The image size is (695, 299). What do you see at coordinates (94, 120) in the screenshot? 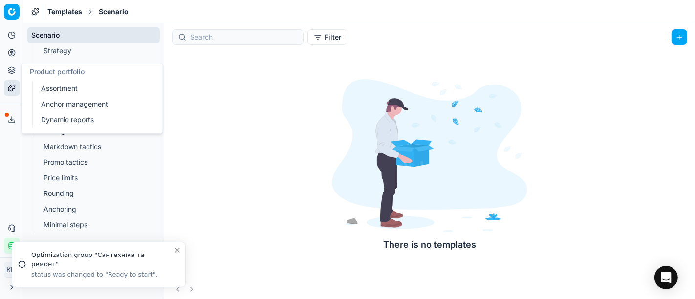
I see `a: Dynamic reports` at bounding box center [94, 120].